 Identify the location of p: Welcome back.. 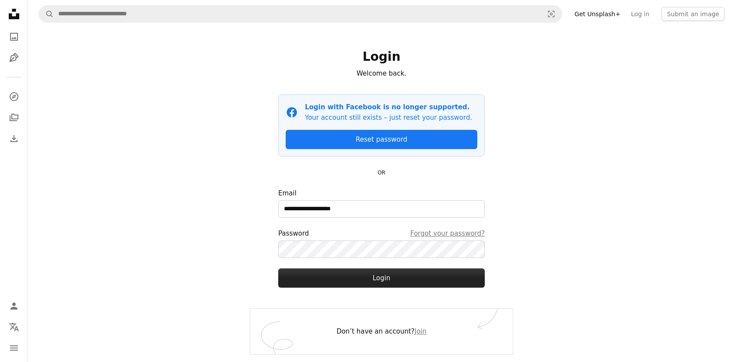
(382, 74).